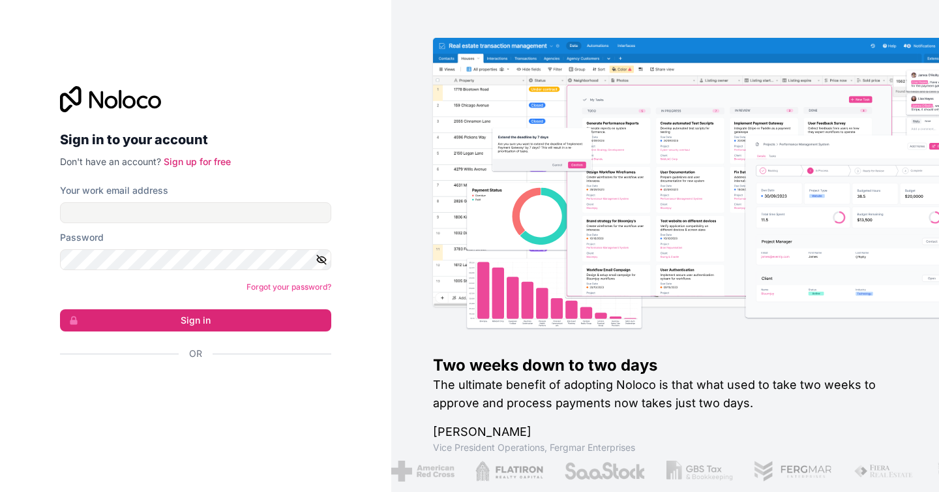  What do you see at coordinates (505, 471) in the screenshot?
I see `img: /assets/flatiron-C8eUkumj.png` at bounding box center [505, 471].